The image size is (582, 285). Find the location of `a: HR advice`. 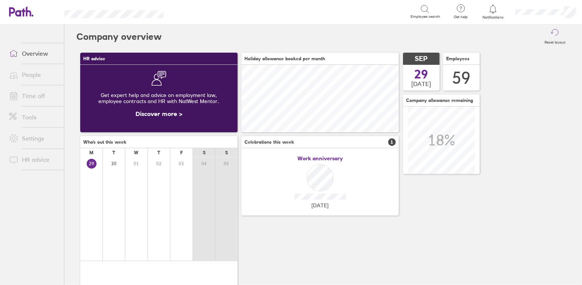

a: HR advice is located at coordinates (33, 159).